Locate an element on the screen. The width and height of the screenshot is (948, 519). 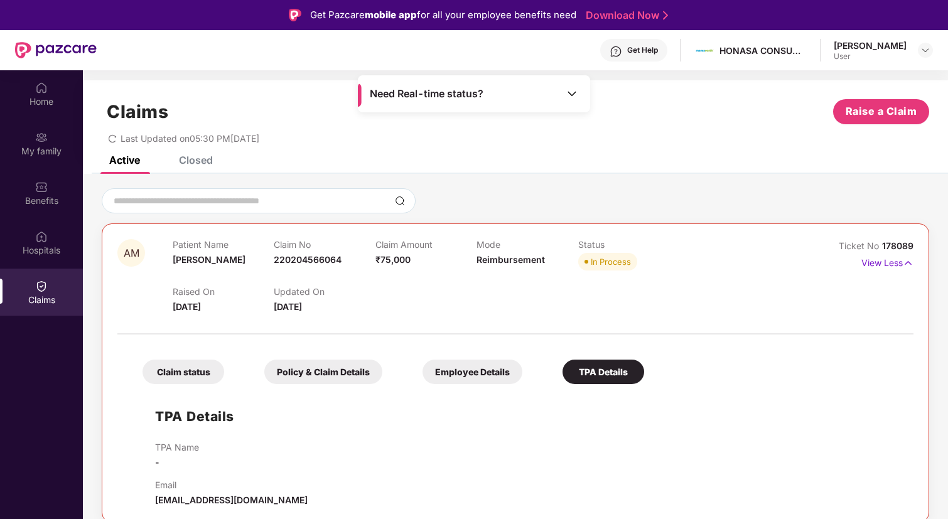
img: Logo is located at coordinates (295, 15).